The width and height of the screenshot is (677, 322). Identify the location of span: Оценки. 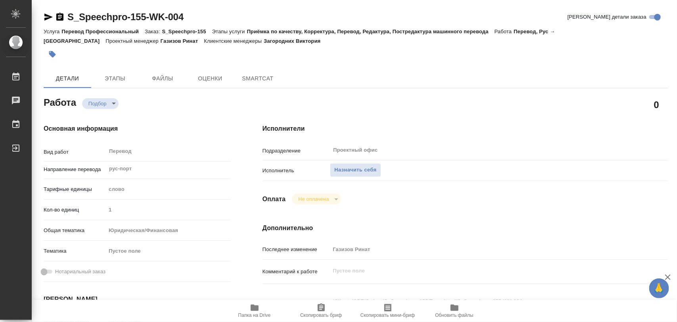
(210, 78).